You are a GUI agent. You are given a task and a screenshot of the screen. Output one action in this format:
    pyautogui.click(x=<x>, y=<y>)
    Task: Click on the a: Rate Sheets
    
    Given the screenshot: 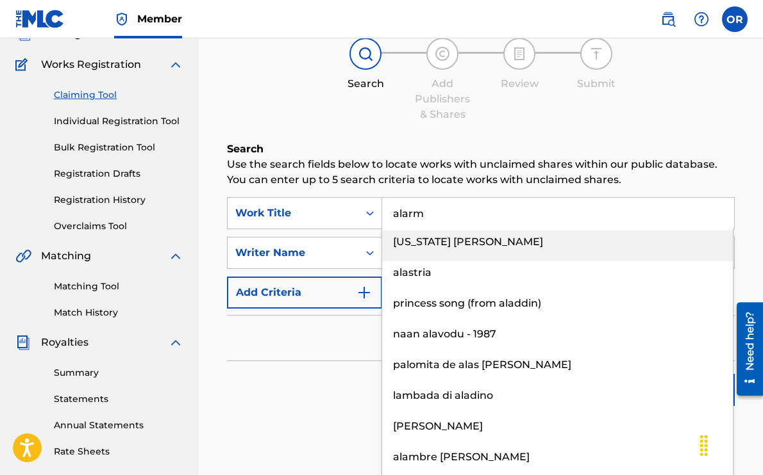 What is the action you would take?
    pyautogui.click(x=119, y=452)
    